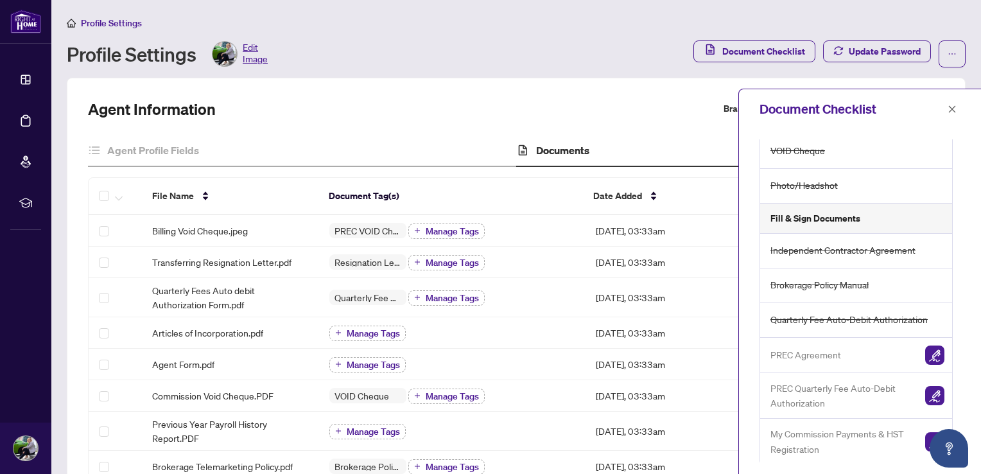  What do you see at coordinates (111, 23) in the screenshot?
I see `span: Profile Settings` at bounding box center [111, 23].